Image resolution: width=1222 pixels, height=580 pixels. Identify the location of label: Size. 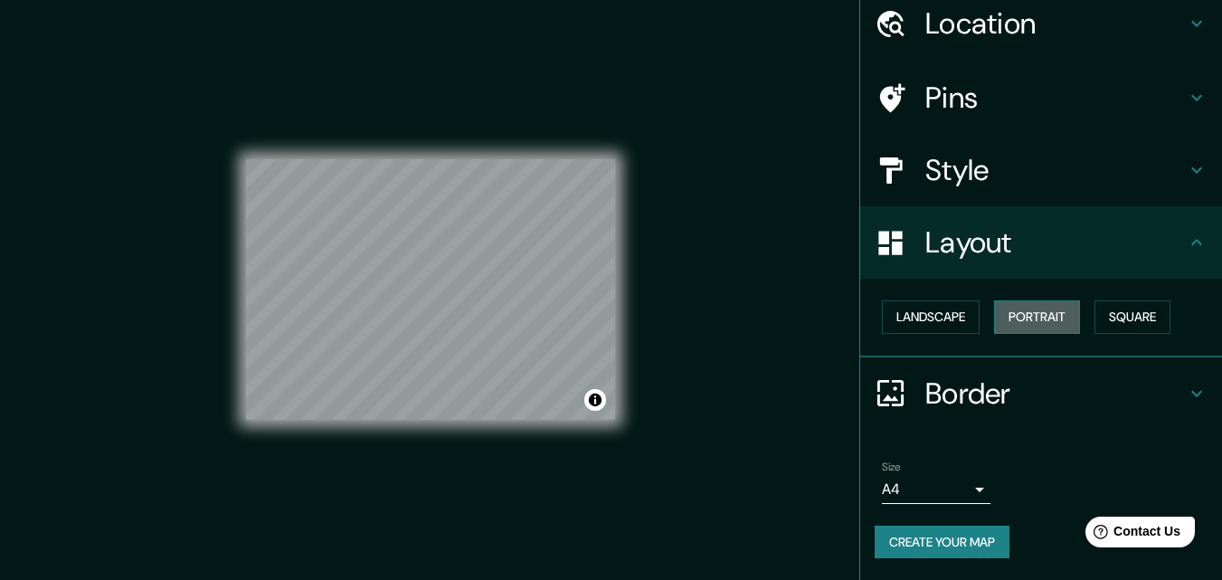
(891, 466).